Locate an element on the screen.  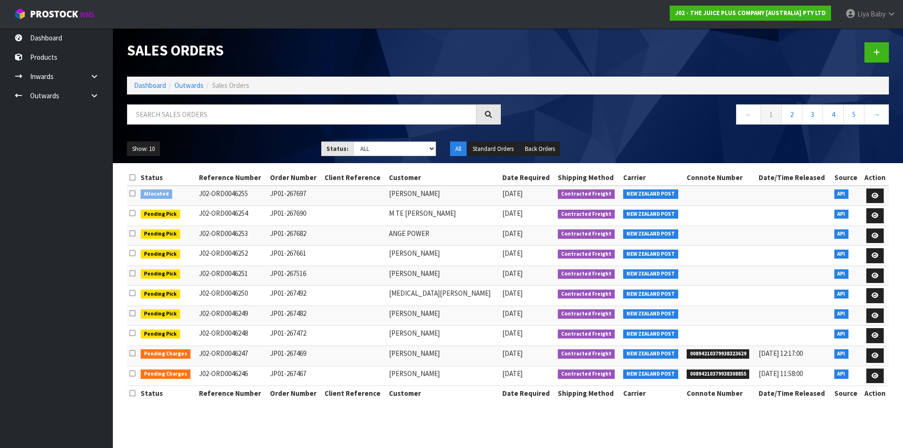
td: JP01-267467 is located at coordinates (295, 376).